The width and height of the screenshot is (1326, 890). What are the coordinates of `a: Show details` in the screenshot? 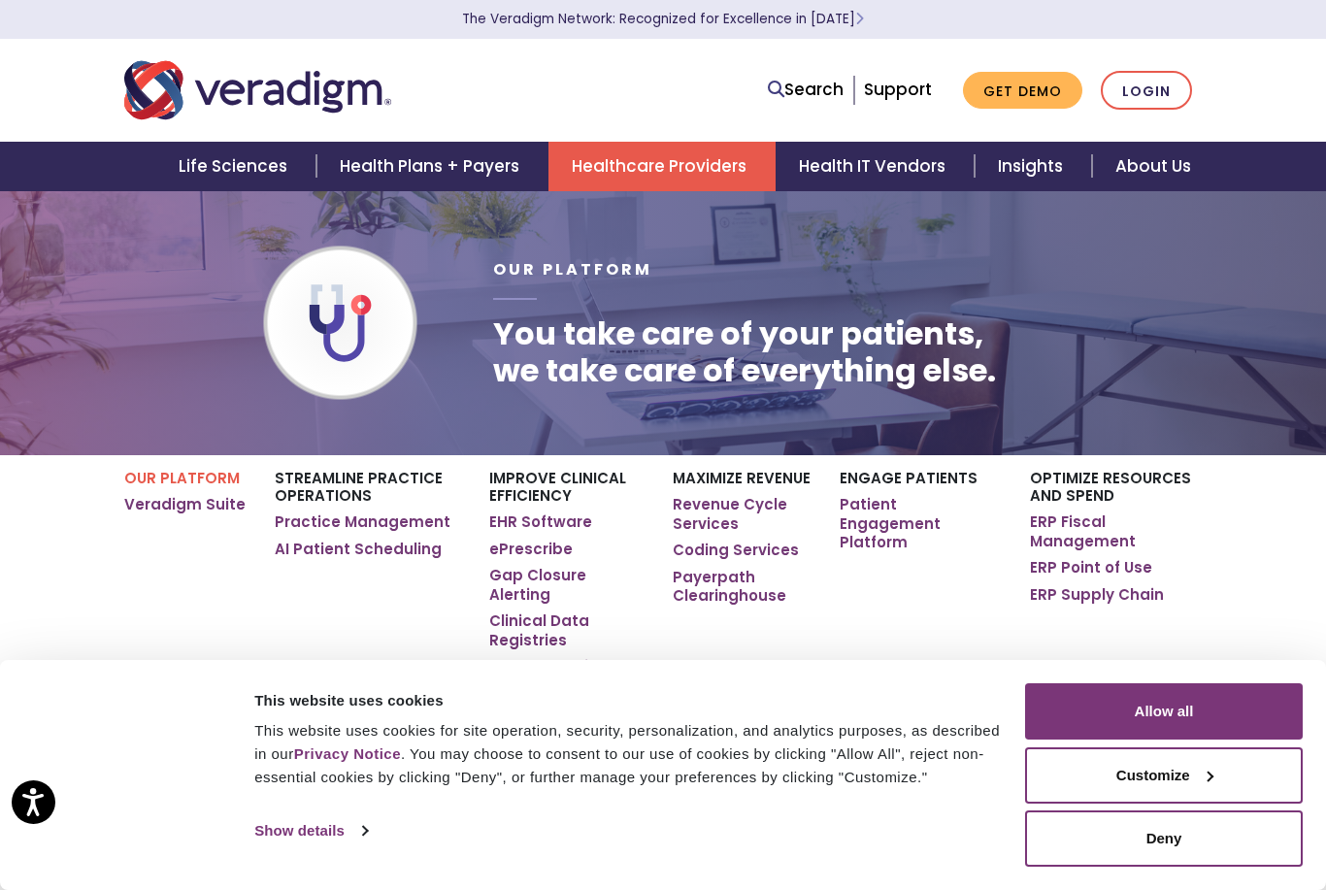 It's located at (311, 831).